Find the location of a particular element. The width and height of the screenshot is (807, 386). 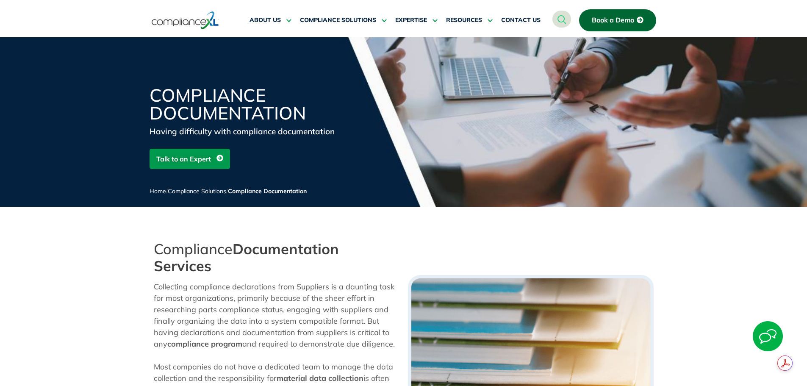

span: and required to demonstrate due diligence. is located at coordinates (319, 344).